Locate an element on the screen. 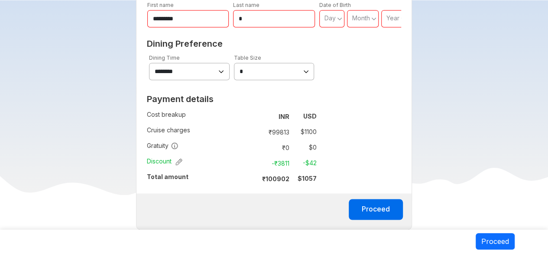 The width and height of the screenshot is (548, 253). td: $ 1100 is located at coordinates (305, 132).